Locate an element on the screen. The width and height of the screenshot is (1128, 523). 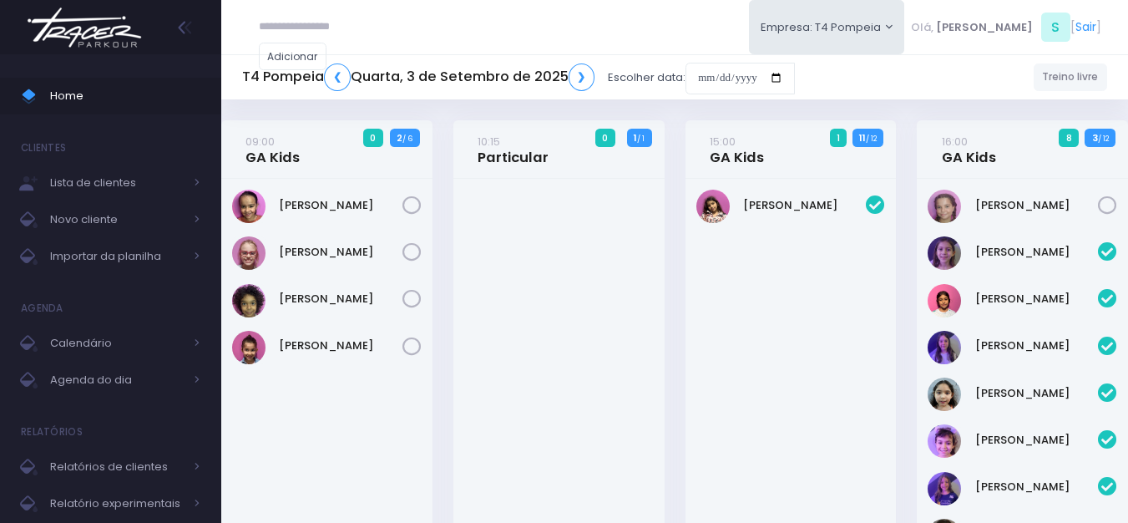
small: 15:00 is located at coordinates (722, 141).